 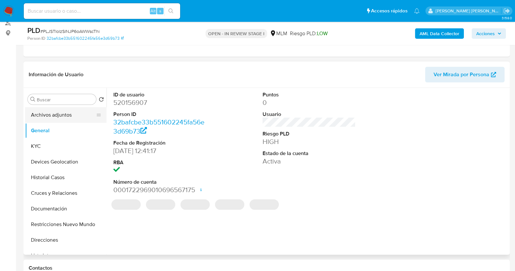 What do you see at coordinates (66, 162) in the screenshot?
I see `button: Devices Geolocation` at bounding box center [66, 162].